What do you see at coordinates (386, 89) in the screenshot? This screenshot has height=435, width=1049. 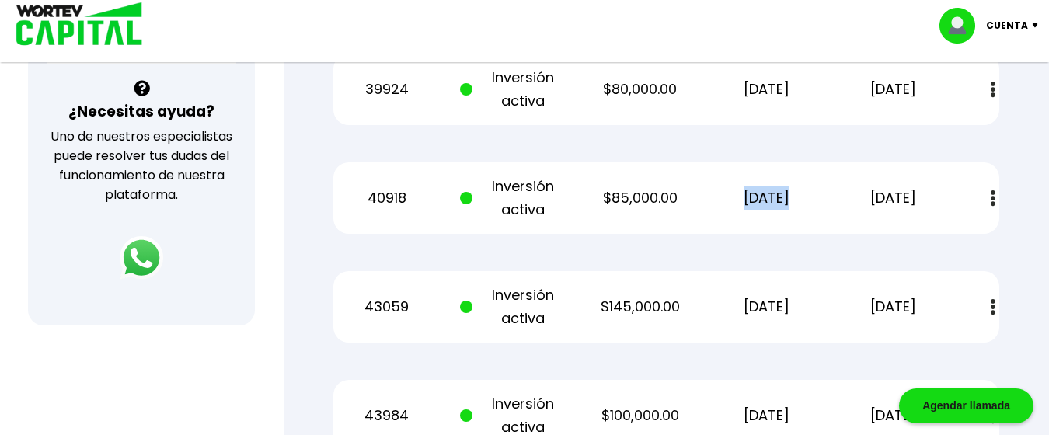 I see `p: 39924` at bounding box center [386, 89].